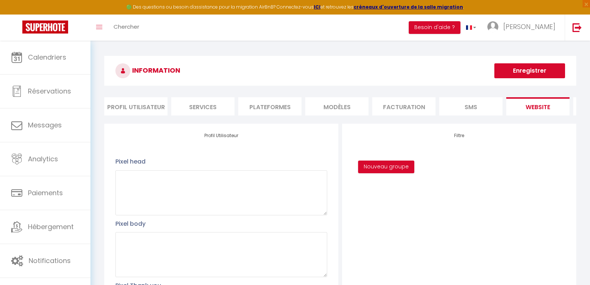 This screenshot has width=590, height=285. I want to click on li: Profil Utilisateur, so click(136, 106).